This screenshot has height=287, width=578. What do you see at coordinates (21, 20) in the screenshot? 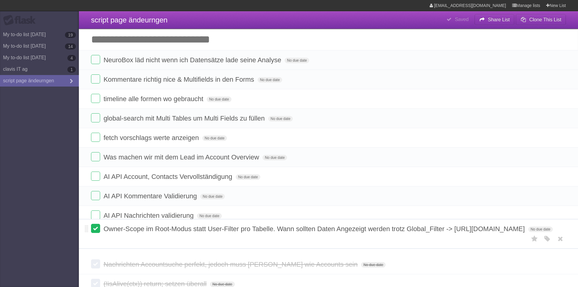
I see `div: Flask` at bounding box center [21, 20].